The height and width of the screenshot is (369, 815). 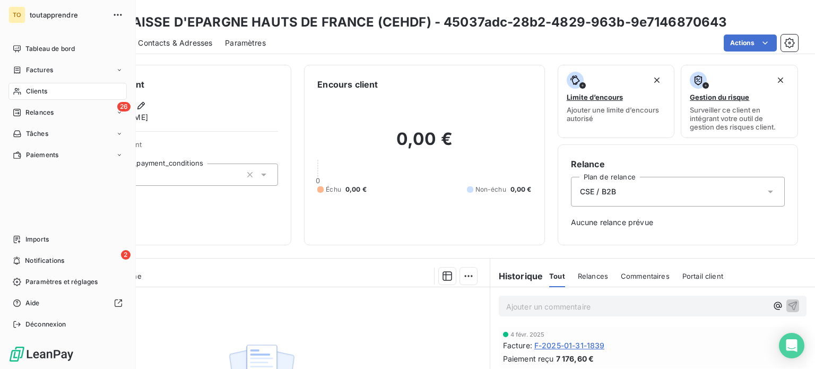 What do you see at coordinates (67, 155) in the screenshot?
I see `a: Paiements` at bounding box center [67, 155].